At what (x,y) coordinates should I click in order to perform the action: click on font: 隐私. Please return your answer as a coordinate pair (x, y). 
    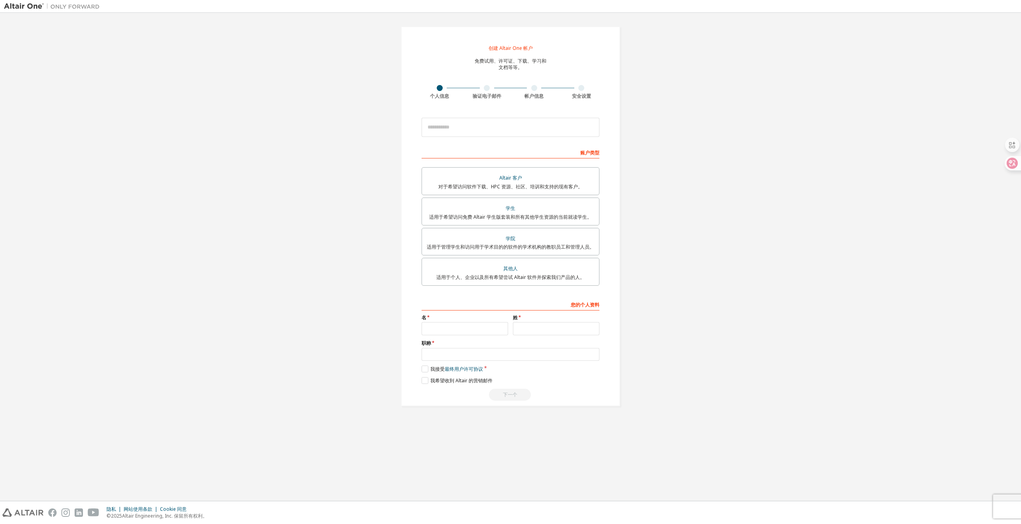
    Looking at the image, I should click on (111, 509).